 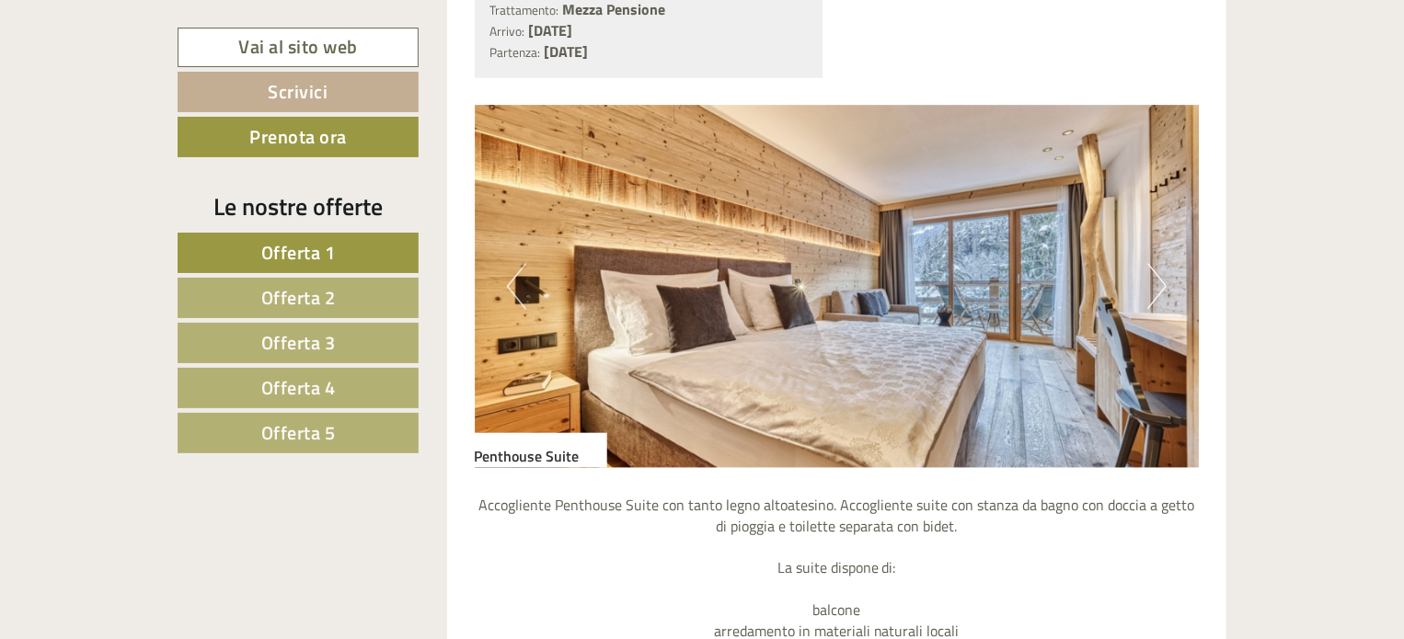 I want to click on span: Offerta 2, so click(x=298, y=297).